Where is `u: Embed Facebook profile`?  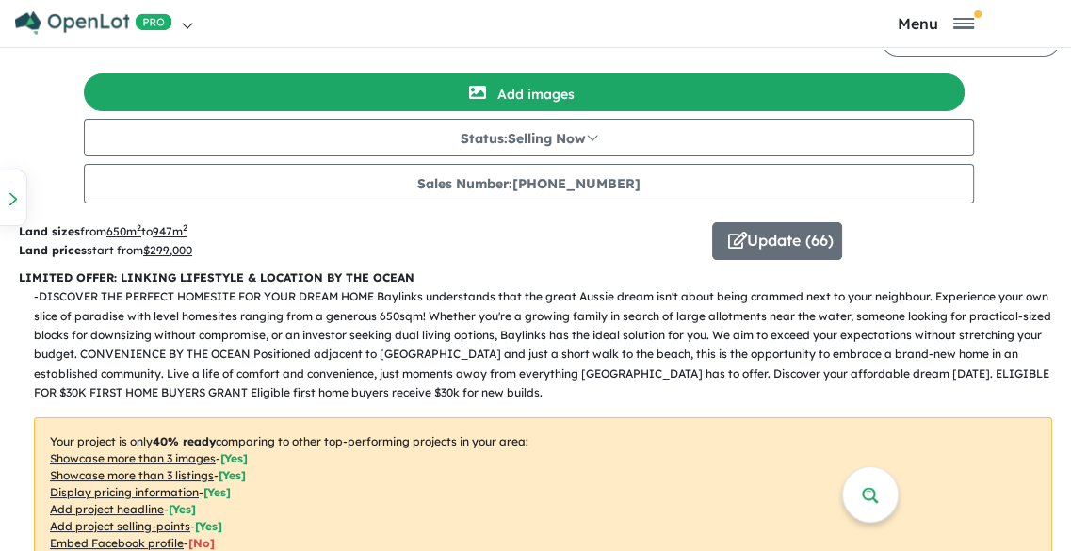
u: Embed Facebook profile is located at coordinates (117, 542).